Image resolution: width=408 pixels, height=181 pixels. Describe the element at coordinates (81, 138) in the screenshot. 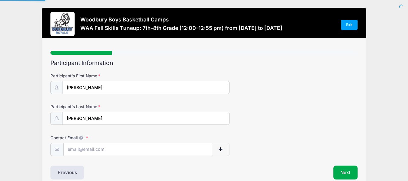

I see `span: We will send confirmations, payment reminders, and custom email messages to each address listed. ...` at that location.